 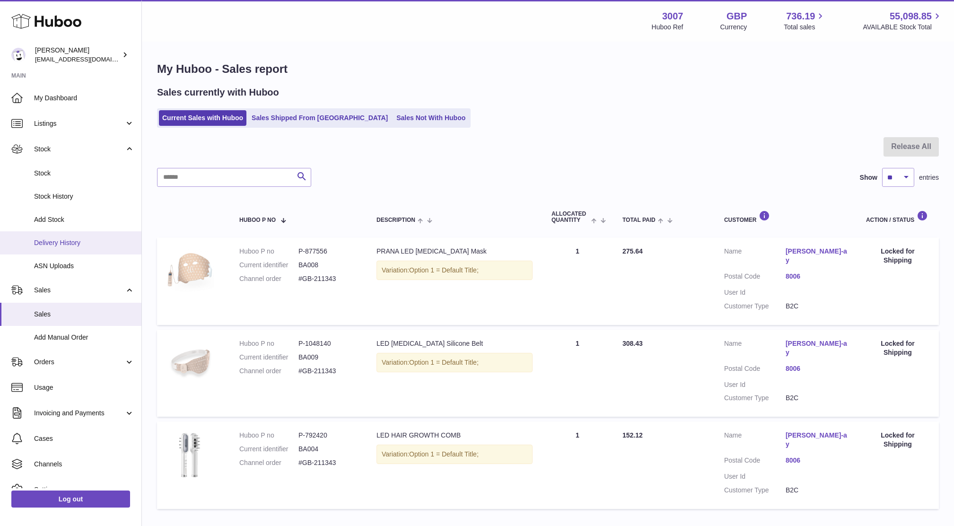 I want to click on span: AVAILABLE Stock Total, so click(x=903, y=27).